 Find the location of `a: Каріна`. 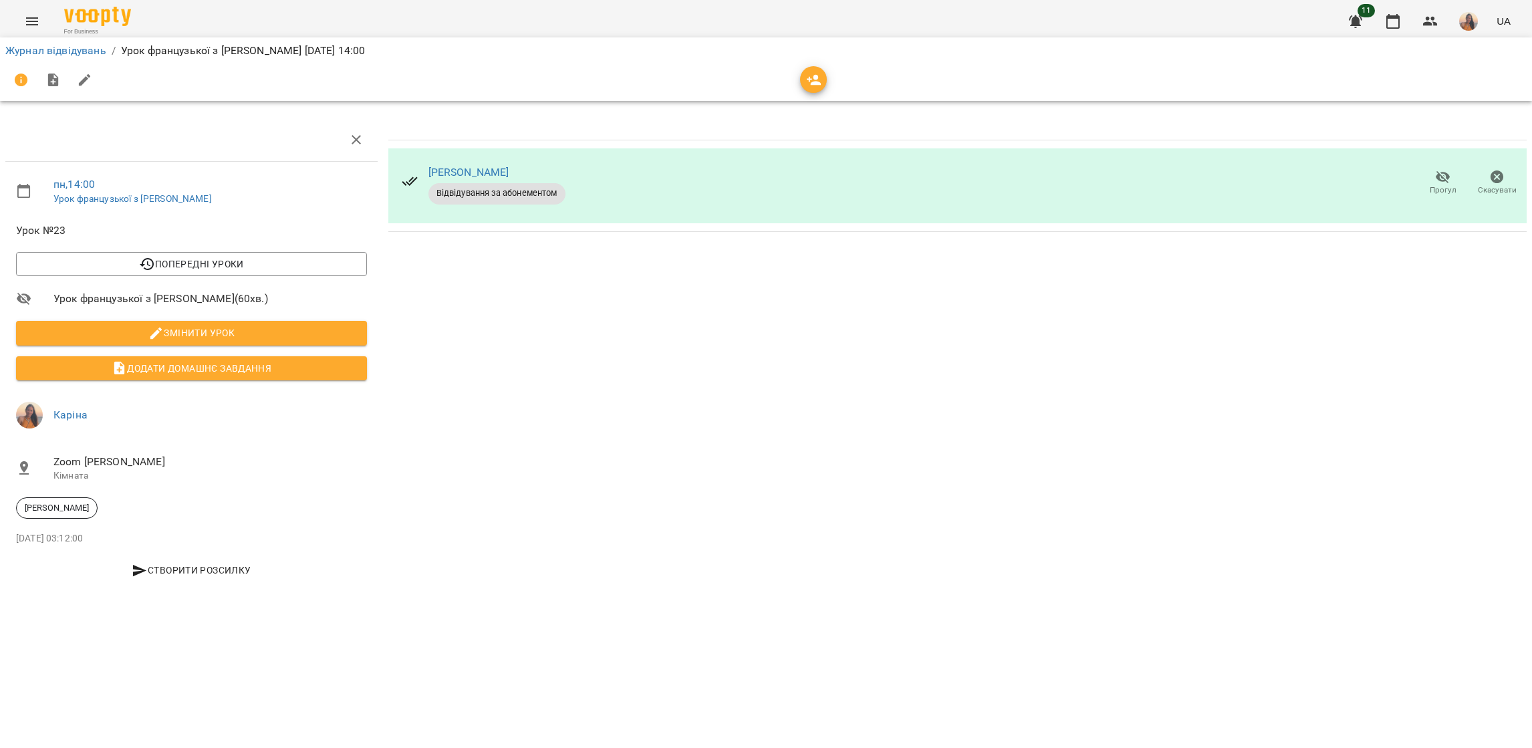

a: Каріна is located at coordinates (70, 415).